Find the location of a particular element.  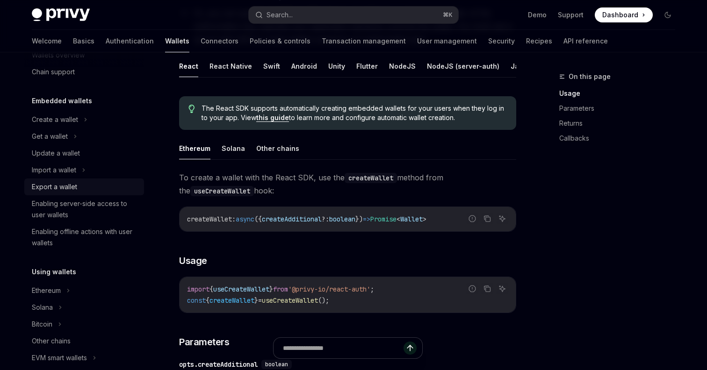

span: const is located at coordinates (196, 301).